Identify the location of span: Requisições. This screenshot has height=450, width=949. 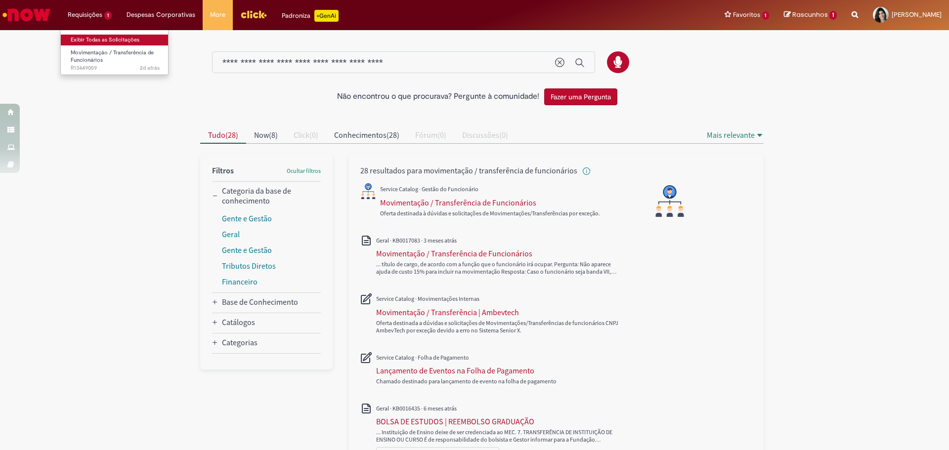
(85, 15).